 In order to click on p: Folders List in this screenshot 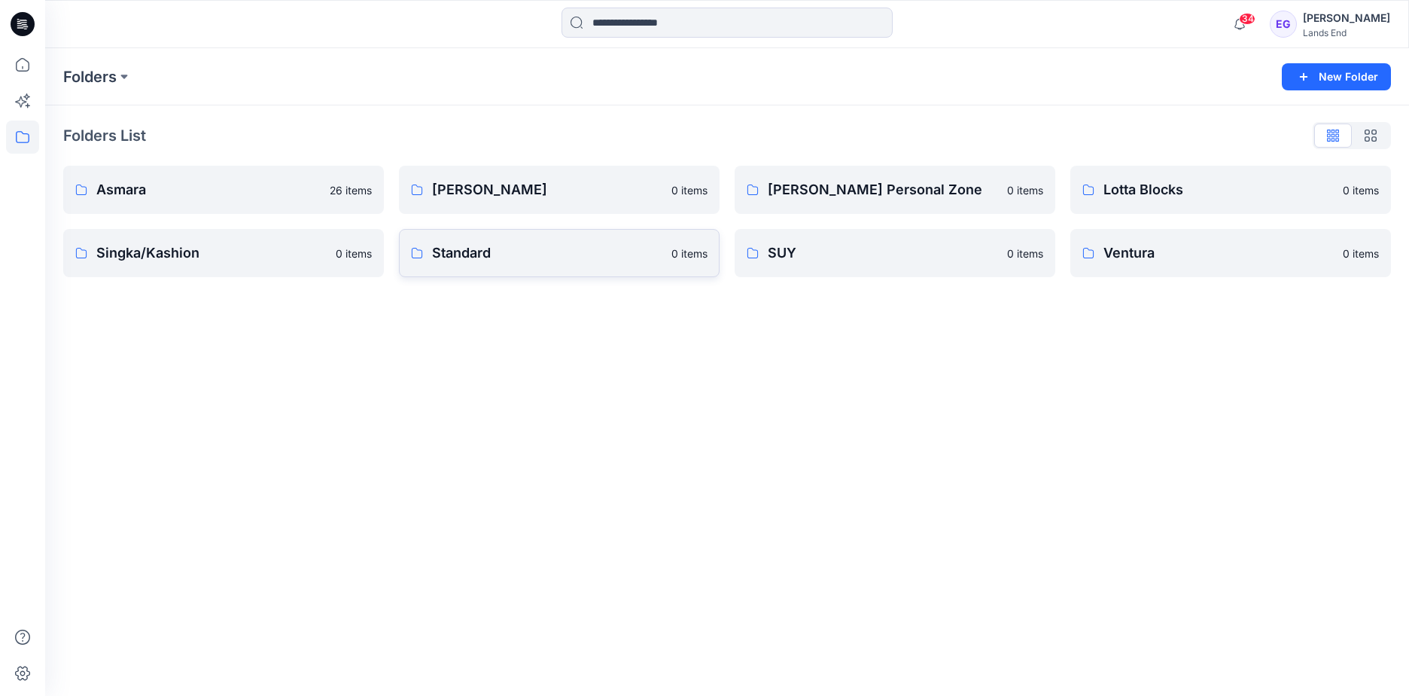, I will do `click(105, 135)`.